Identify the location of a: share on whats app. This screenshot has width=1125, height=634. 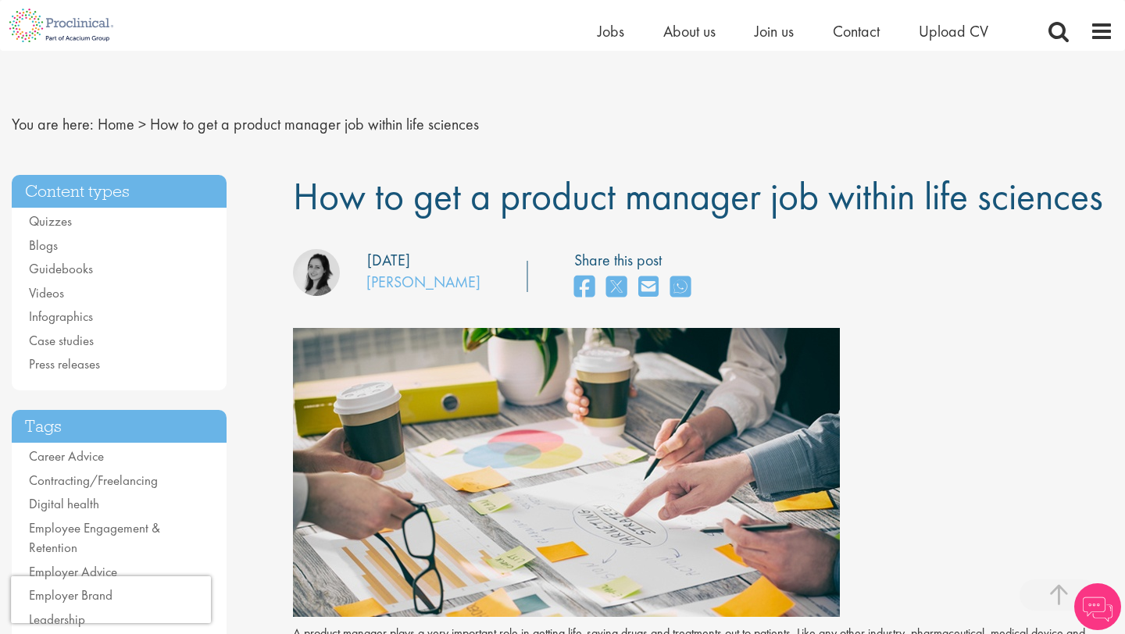
(680, 287).